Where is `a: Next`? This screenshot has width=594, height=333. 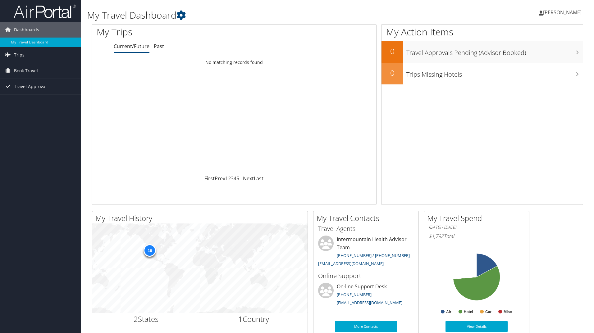 a: Next is located at coordinates (248, 179).